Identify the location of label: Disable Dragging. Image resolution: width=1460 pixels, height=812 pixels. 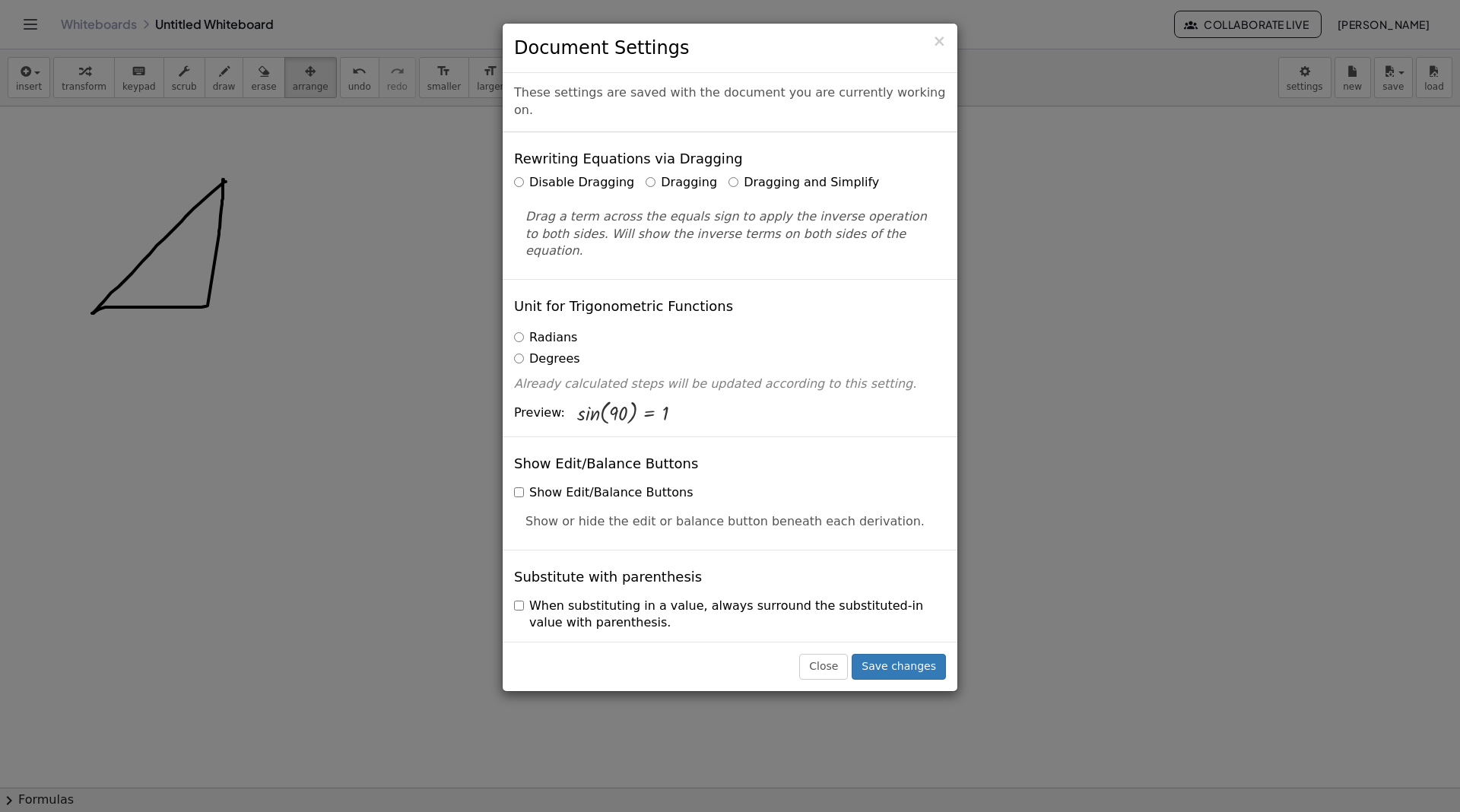
(574, 182).